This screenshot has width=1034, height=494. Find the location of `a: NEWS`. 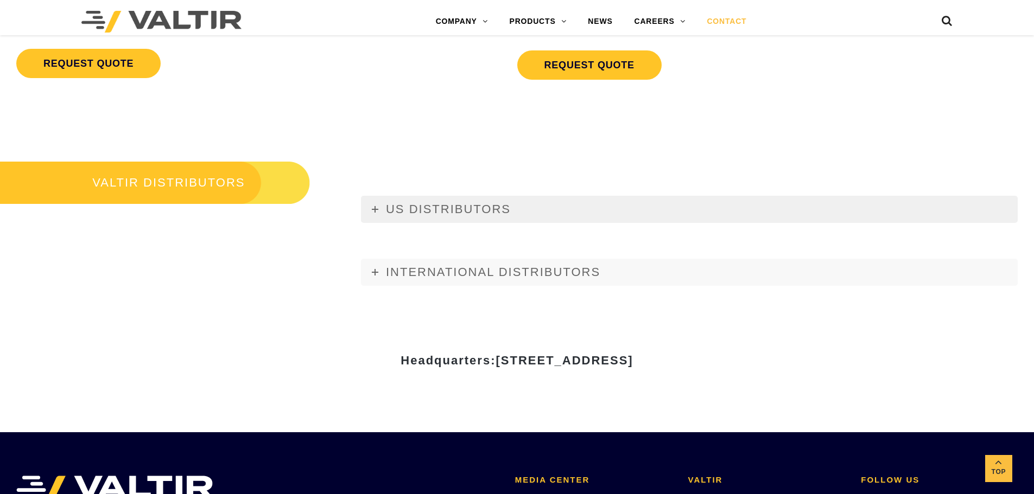

a: NEWS is located at coordinates (600, 22).